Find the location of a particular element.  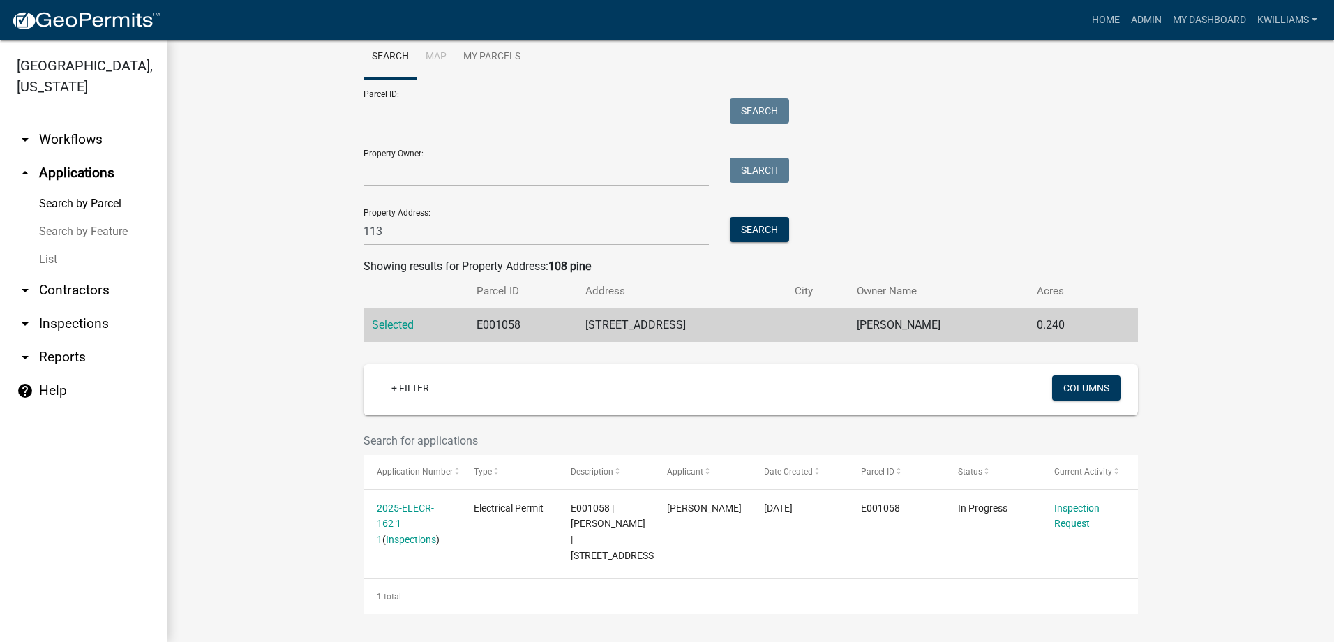

span: Status is located at coordinates (970, 472).